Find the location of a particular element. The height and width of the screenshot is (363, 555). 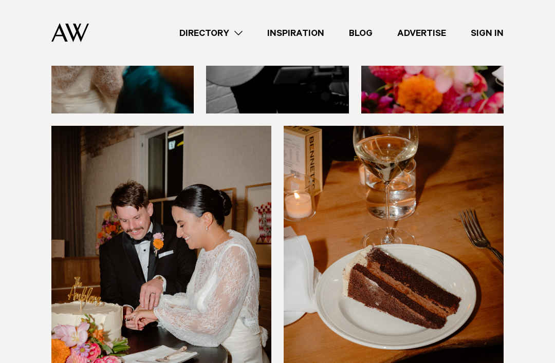

a: Directory is located at coordinates (211, 33).